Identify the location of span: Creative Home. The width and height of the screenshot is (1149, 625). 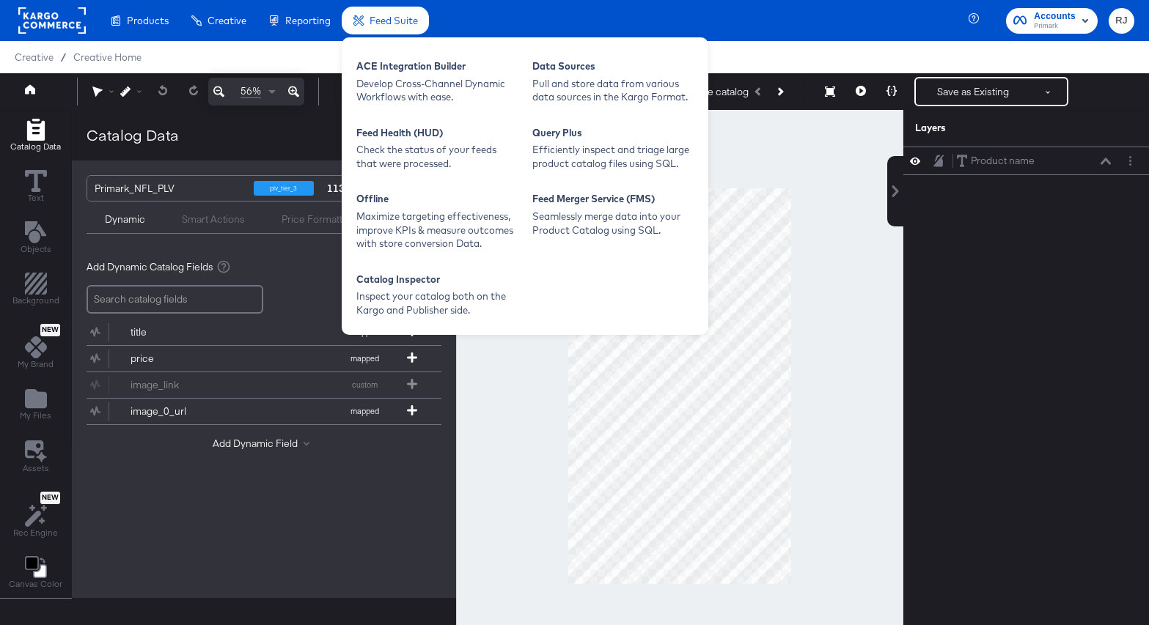
(107, 57).